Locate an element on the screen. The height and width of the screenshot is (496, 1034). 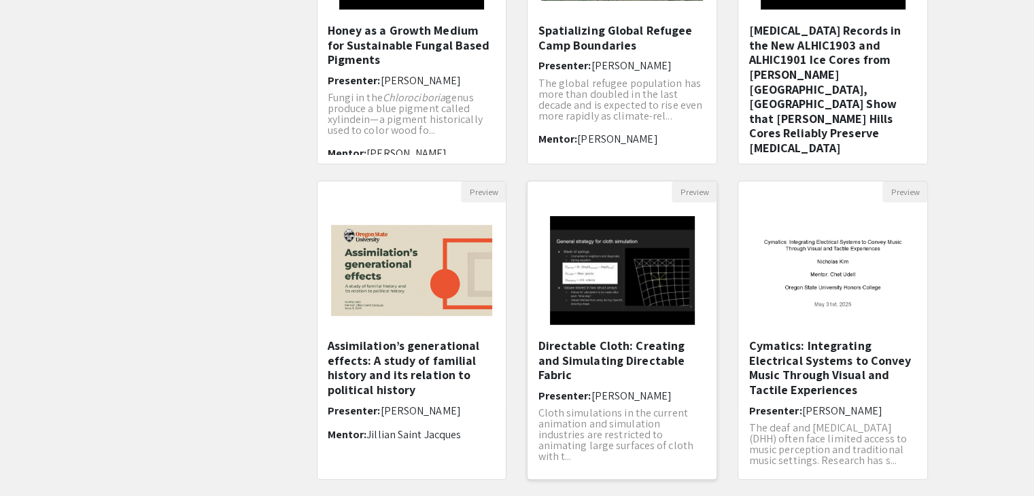
div: Open Presentation <p>Cymatics: Integrating Electrical Systems to Convey Music Through Visual and ... is located at coordinates (833, 330).